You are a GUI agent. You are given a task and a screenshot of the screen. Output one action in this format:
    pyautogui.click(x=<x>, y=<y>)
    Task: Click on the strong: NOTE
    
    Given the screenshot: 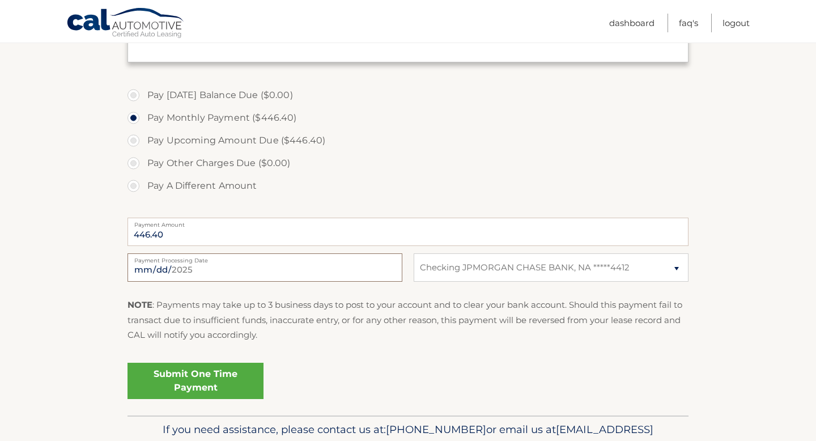 What is the action you would take?
    pyautogui.click(x=140, y=304)
    